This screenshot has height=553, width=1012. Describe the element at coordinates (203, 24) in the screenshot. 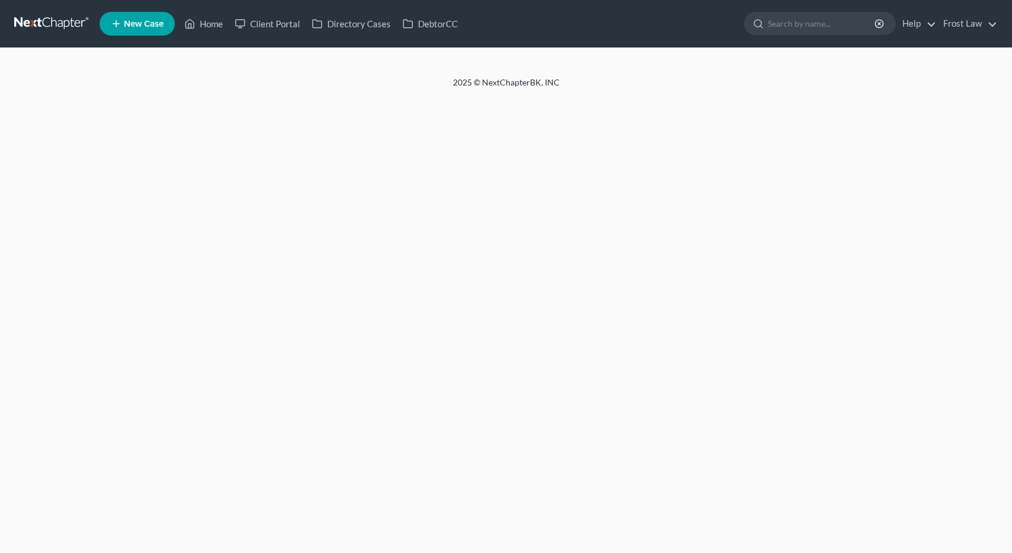

I see `a: Home` at that location.